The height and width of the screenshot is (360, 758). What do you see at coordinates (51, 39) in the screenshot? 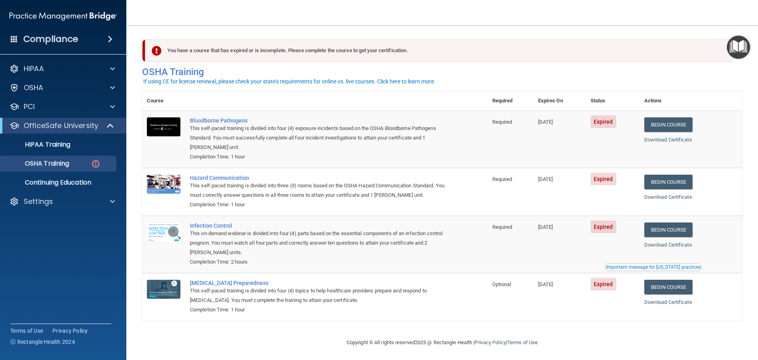
I see `h4: Compliance` at bounding box center [51, 39].